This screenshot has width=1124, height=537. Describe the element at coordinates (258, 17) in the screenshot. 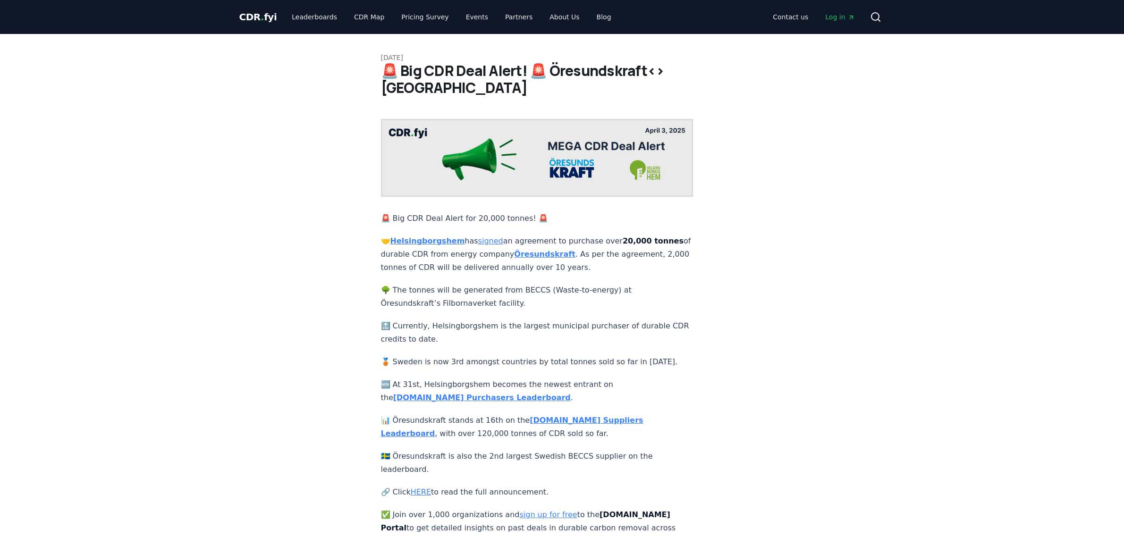

I see `span: CDR fyi` at that location.